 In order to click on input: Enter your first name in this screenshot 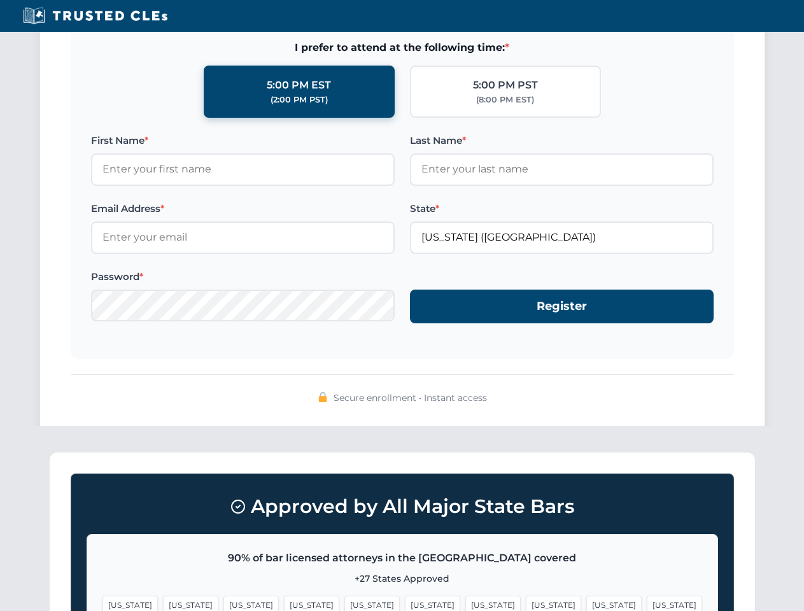, I will do `click(243, 169)`.